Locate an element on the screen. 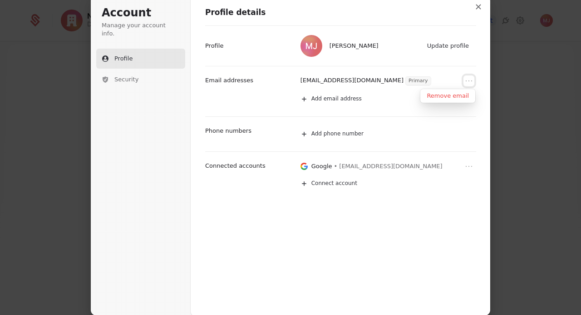  span: Add phone number is located at coordinates (337, 134).